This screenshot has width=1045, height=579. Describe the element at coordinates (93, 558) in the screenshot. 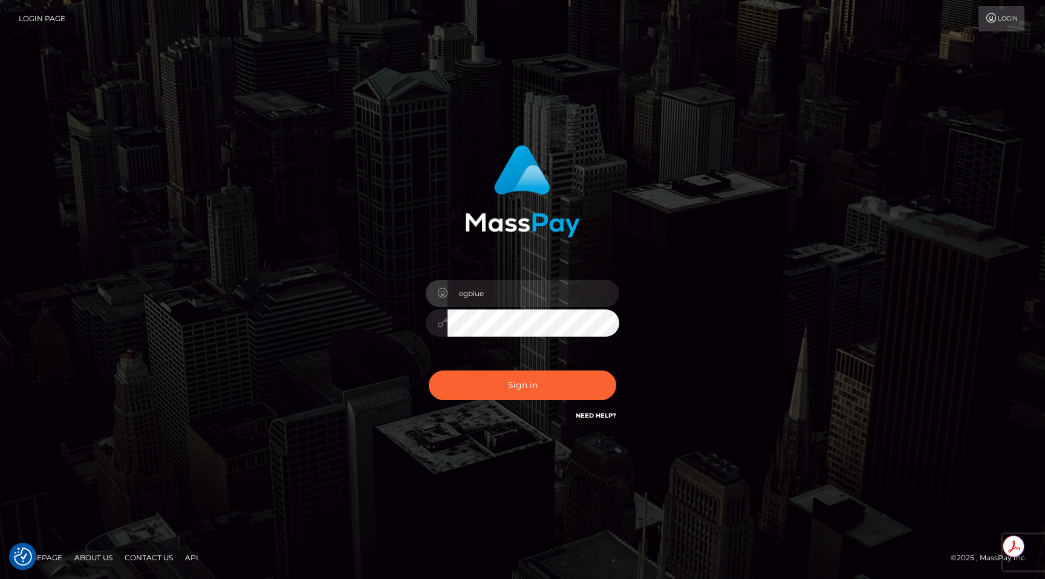

I see `a: About Us` at that location.